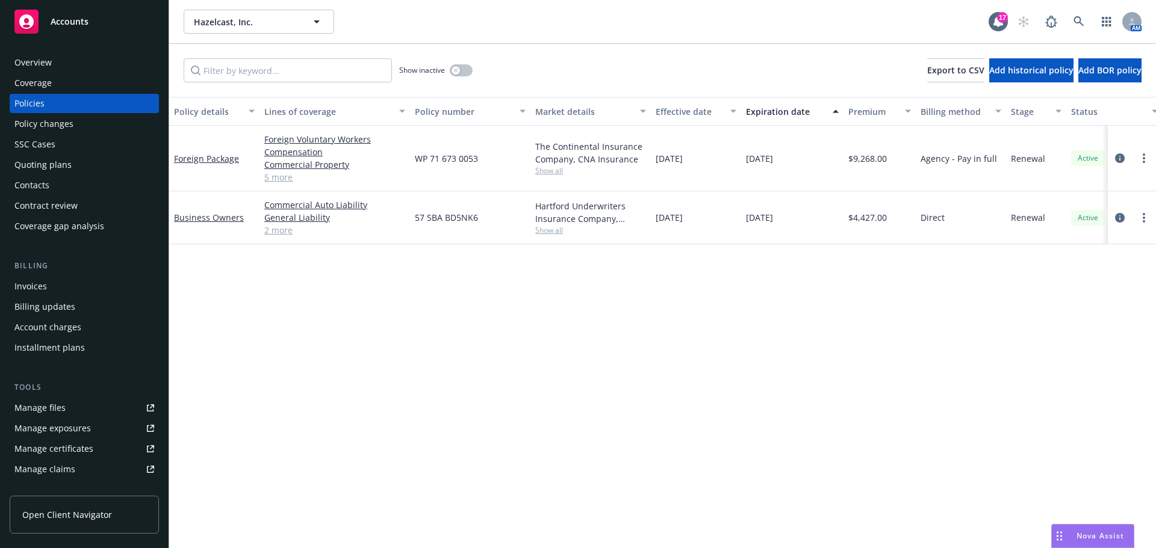 Image resolution: width=1156 pixels, height=548 pixels. I want to click on div: Quoting plans, so click(43, 165).